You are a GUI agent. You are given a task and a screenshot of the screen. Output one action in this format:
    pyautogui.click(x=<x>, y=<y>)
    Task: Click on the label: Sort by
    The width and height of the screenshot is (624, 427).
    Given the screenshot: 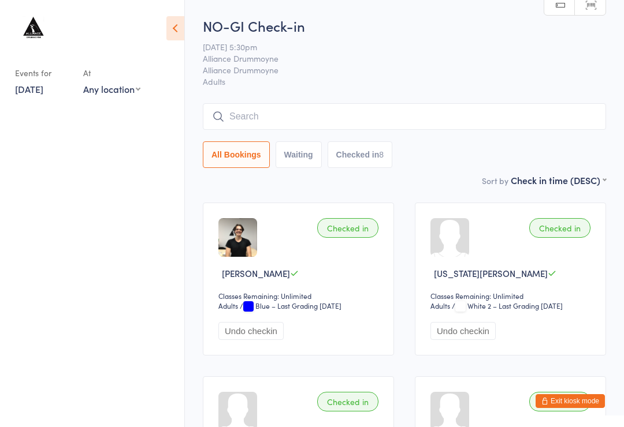 What is the action you would take?
    pyautogui.click(x=495, y=181)
    